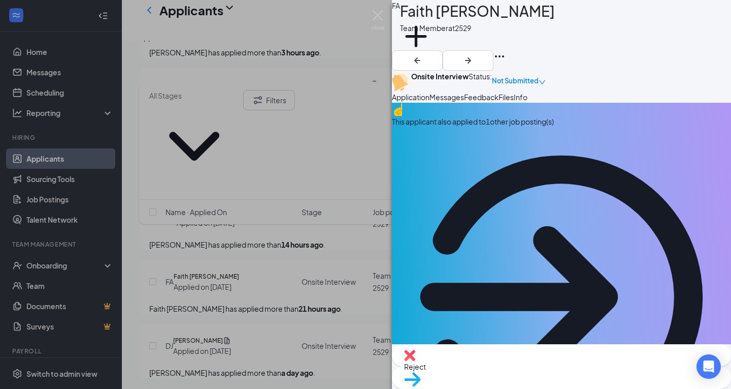 The height and width of the screenshot is (389, 731). What do you see at coordinates (506, 97) in the screenshot?
I see `span: Files` at bounding box center [506, 97].